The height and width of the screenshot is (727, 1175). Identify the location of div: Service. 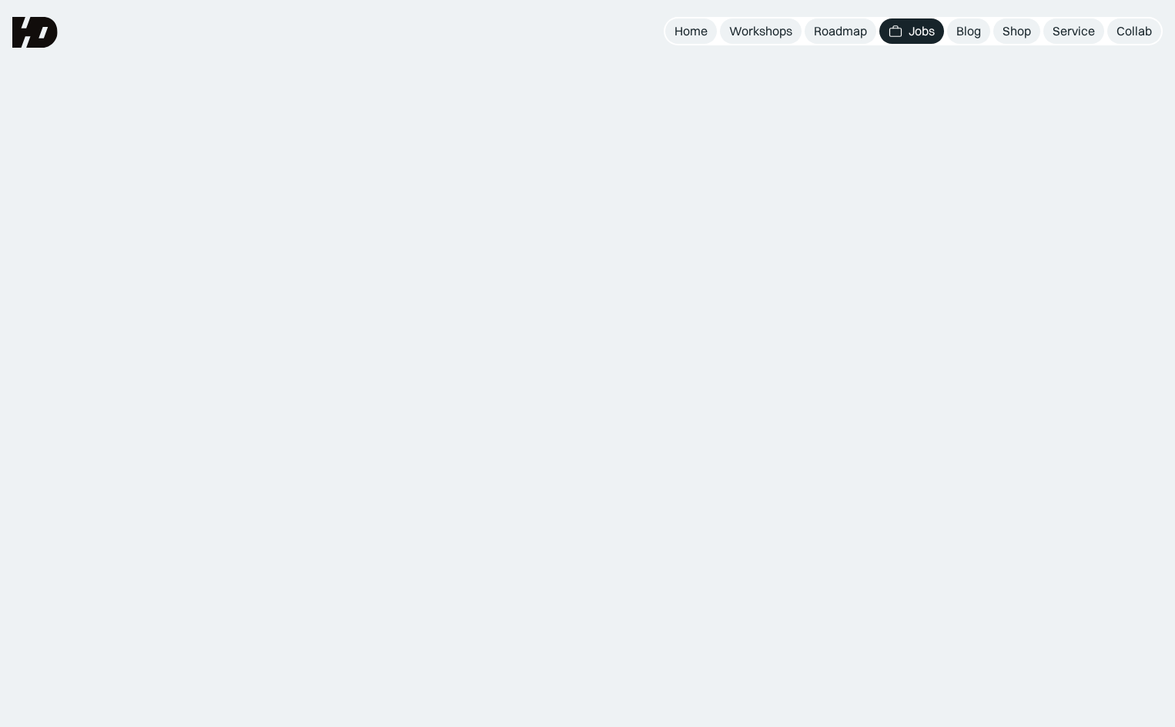
(1073, 31).